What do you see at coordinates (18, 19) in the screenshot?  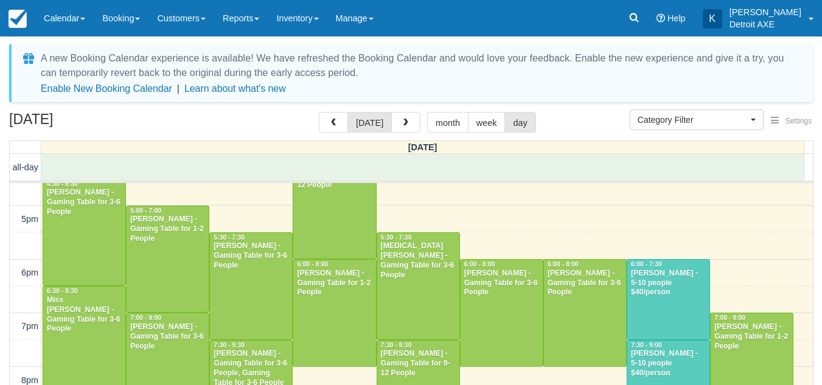 I see `img: checkfront-main-nav-mini-logo.png` at bounding box center [18, 19].